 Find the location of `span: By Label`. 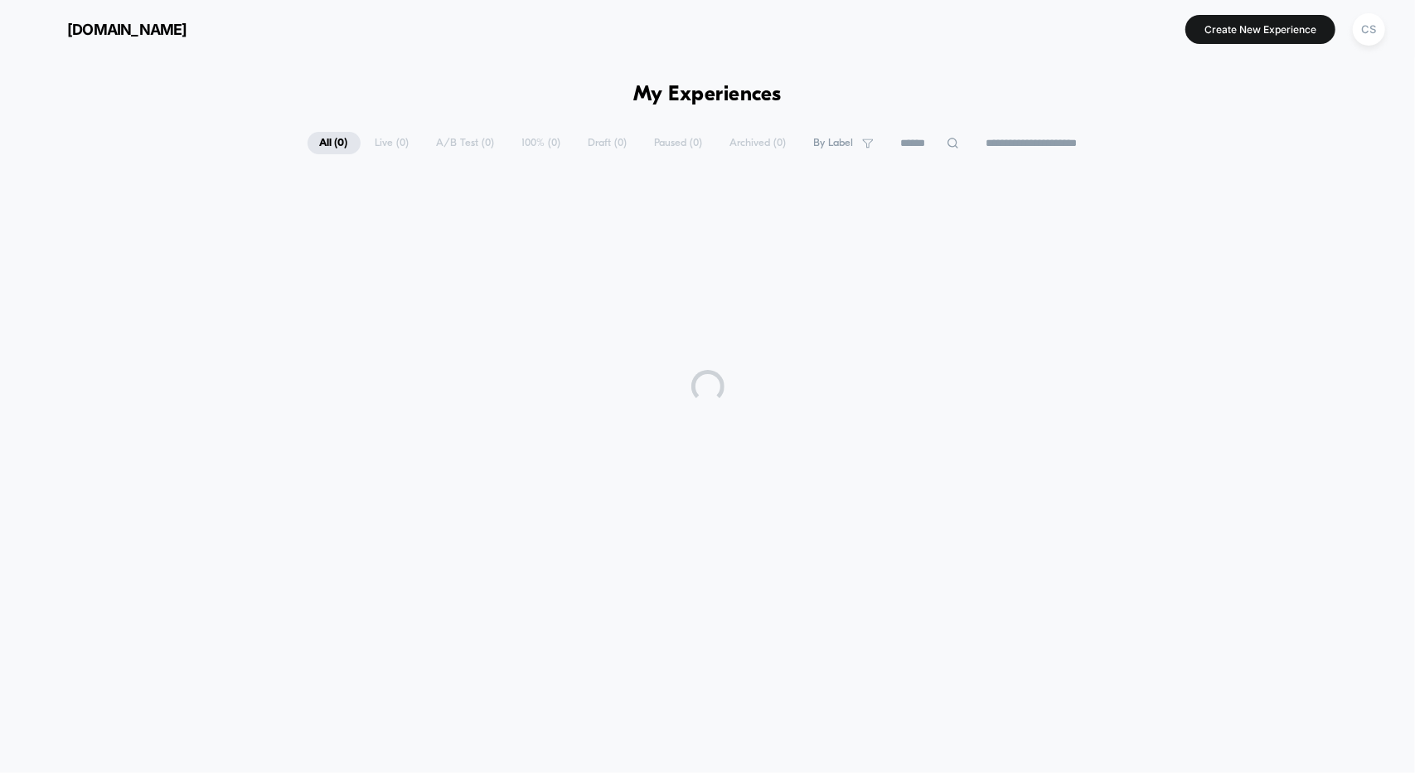

span: By Label is located at coordinates (834, 143).